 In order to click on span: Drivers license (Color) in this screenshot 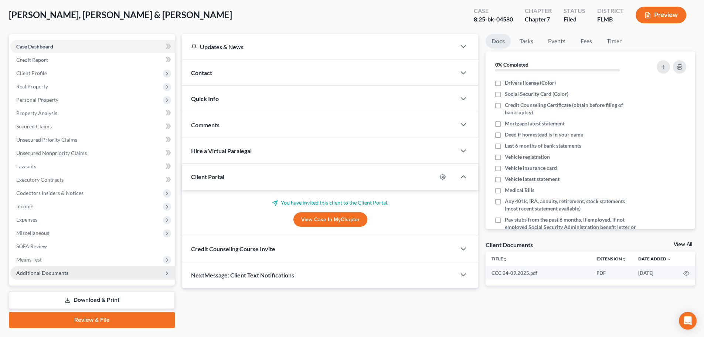, I will do `click(530, 83)`.